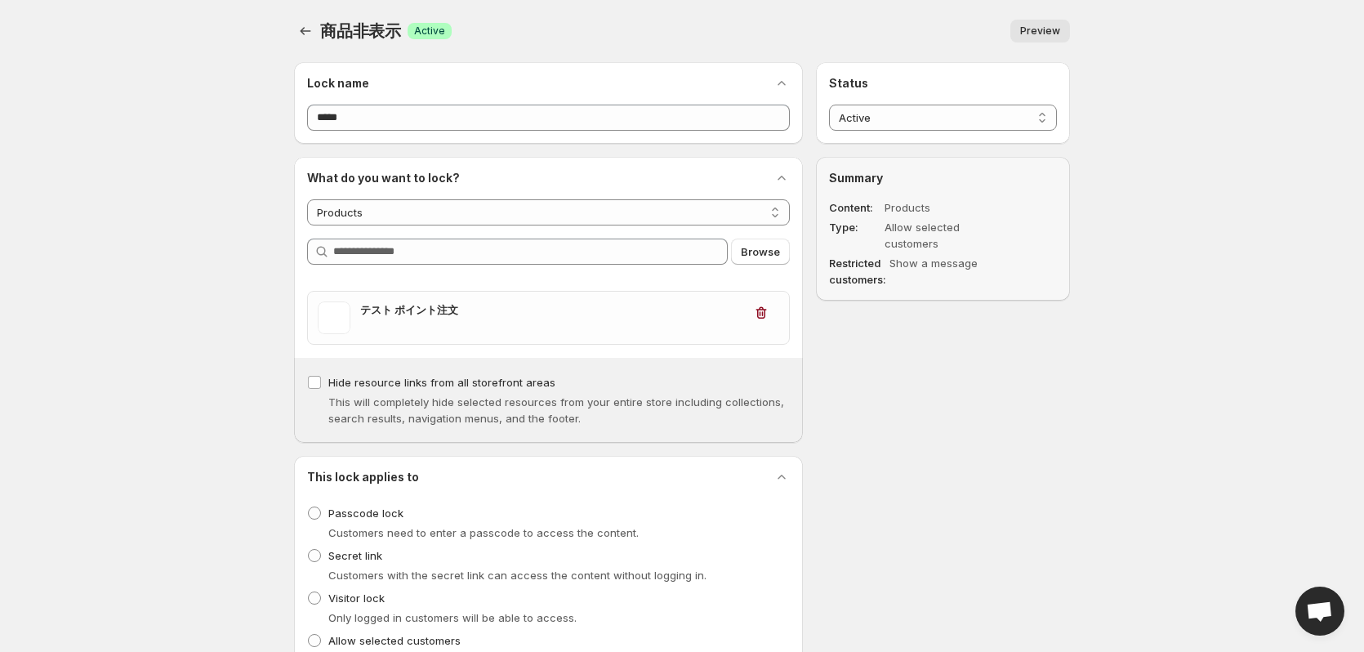 This screenshot has width=1364, height=652. What do you see at coordinates (383, 178) in the screenshot?
I see `h2: What do you want to lock?` at bounding box center [383, 178].